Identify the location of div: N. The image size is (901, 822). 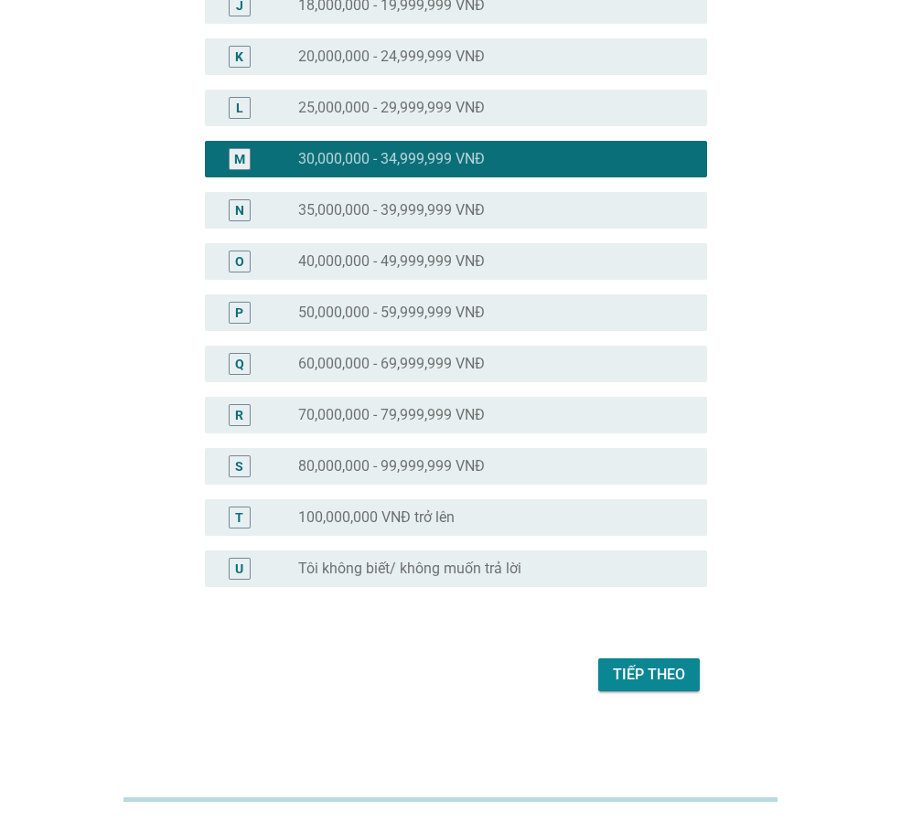
(240, 209).